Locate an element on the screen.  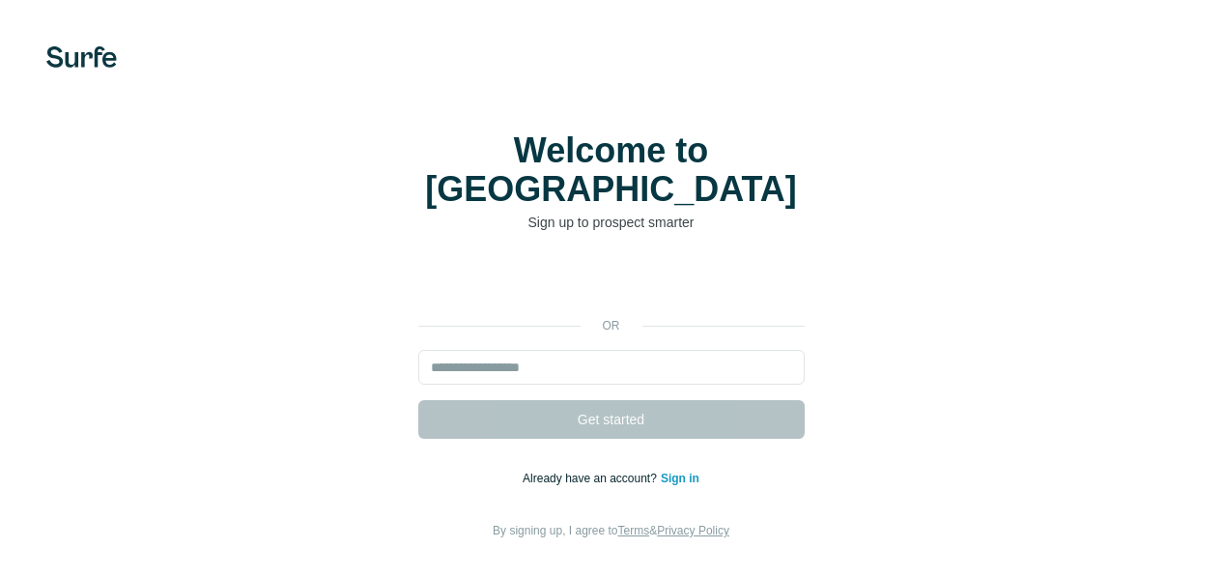
span: Already have an account? is located at coordinates (591, 478).